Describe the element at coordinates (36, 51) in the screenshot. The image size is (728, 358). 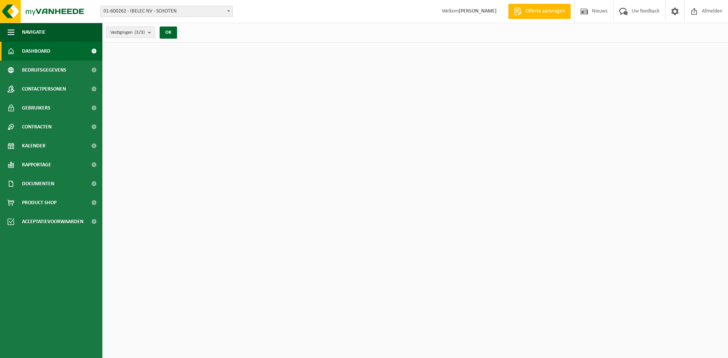
I see `span: Dashboard` at that location.